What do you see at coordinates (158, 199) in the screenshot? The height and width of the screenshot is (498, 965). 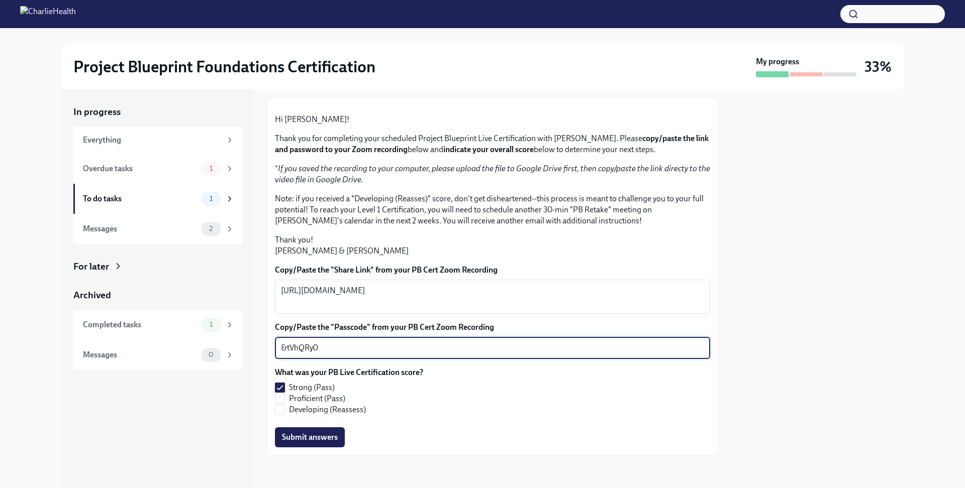 I see `a: To do tasks1` at bounding box center [158, 199].